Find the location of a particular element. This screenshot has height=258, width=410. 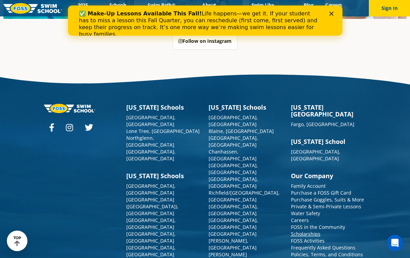

a: Frequently Asked Questions is located at coordinates (323, 248).